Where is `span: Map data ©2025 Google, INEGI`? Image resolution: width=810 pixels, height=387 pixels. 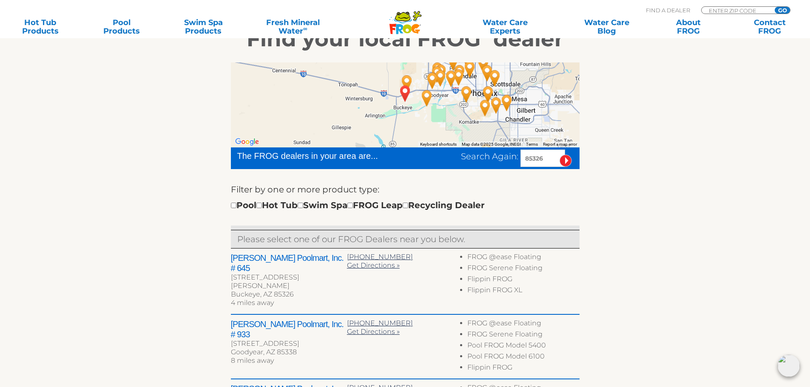 span: Map data ©2025 Google, INEGI is located at coordinates (491, 144).